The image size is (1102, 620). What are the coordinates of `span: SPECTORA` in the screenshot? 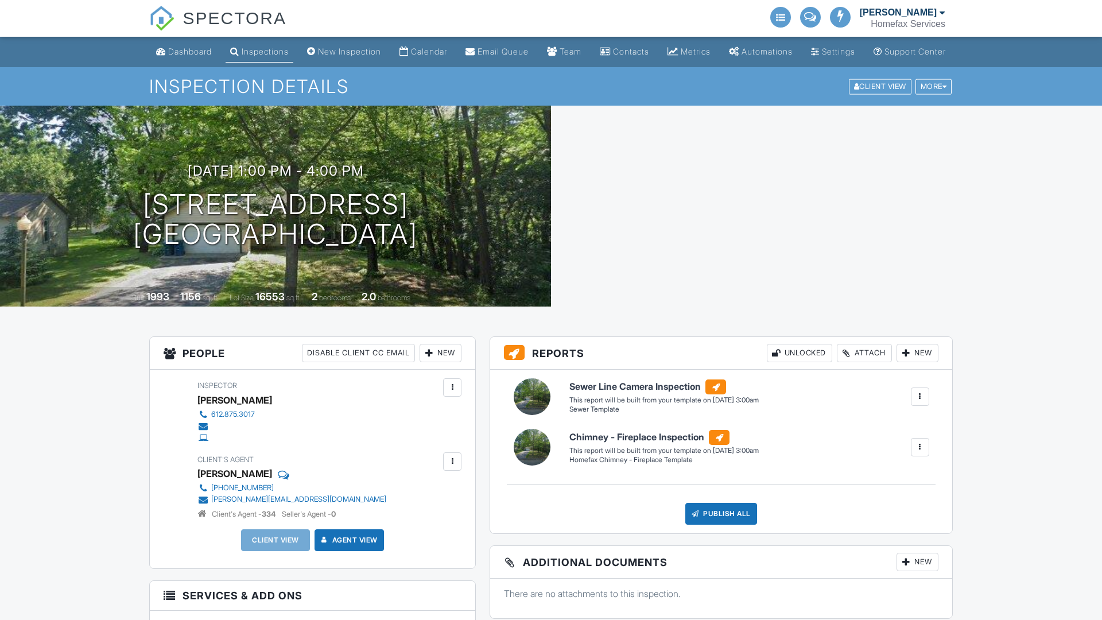 It's located at (234, 18).